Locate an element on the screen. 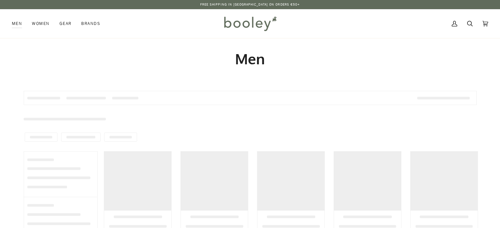  span: Men is located at coordinates (17, 24).